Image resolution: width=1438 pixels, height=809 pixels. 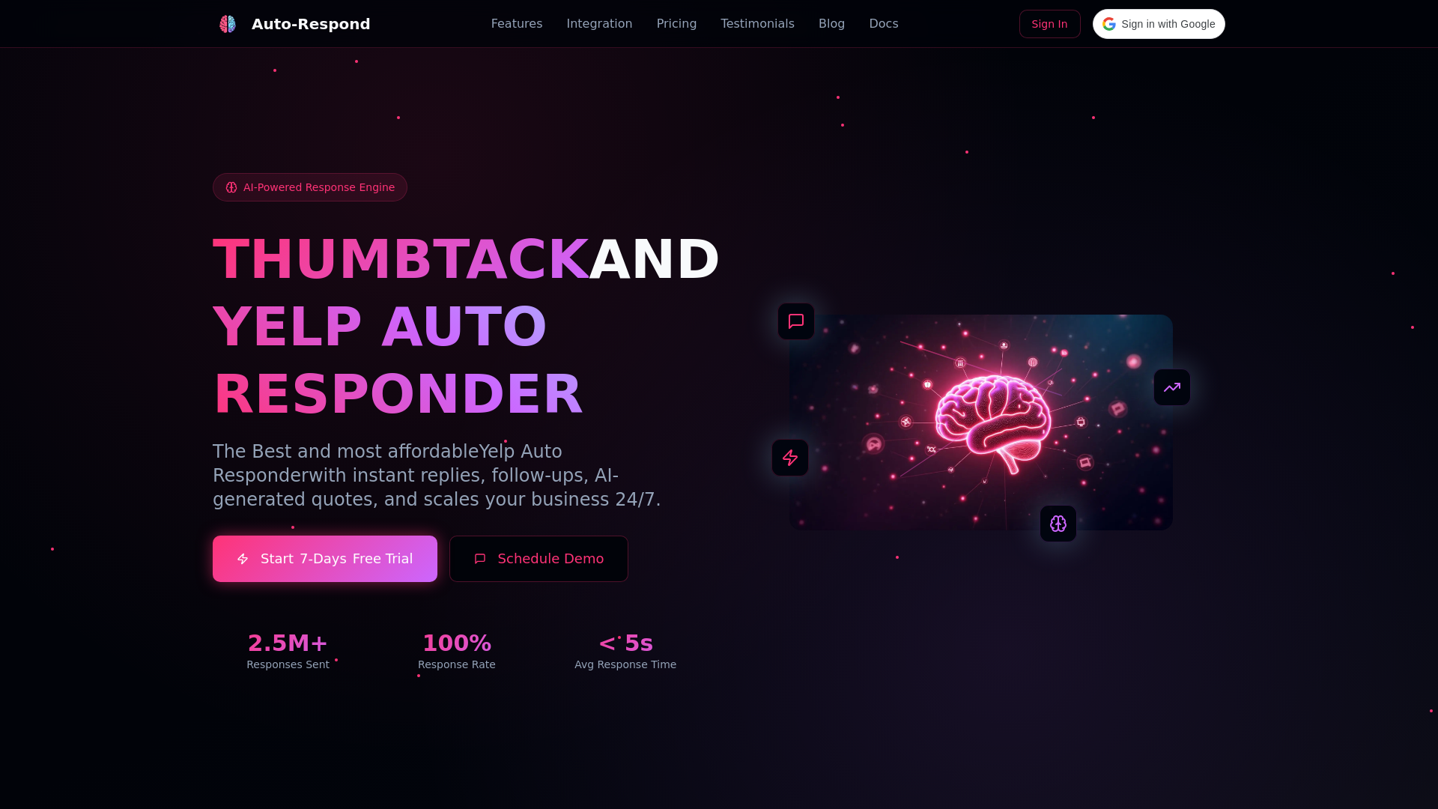 I want to click on span: THUMBTACK, so click(x=401, y=259).